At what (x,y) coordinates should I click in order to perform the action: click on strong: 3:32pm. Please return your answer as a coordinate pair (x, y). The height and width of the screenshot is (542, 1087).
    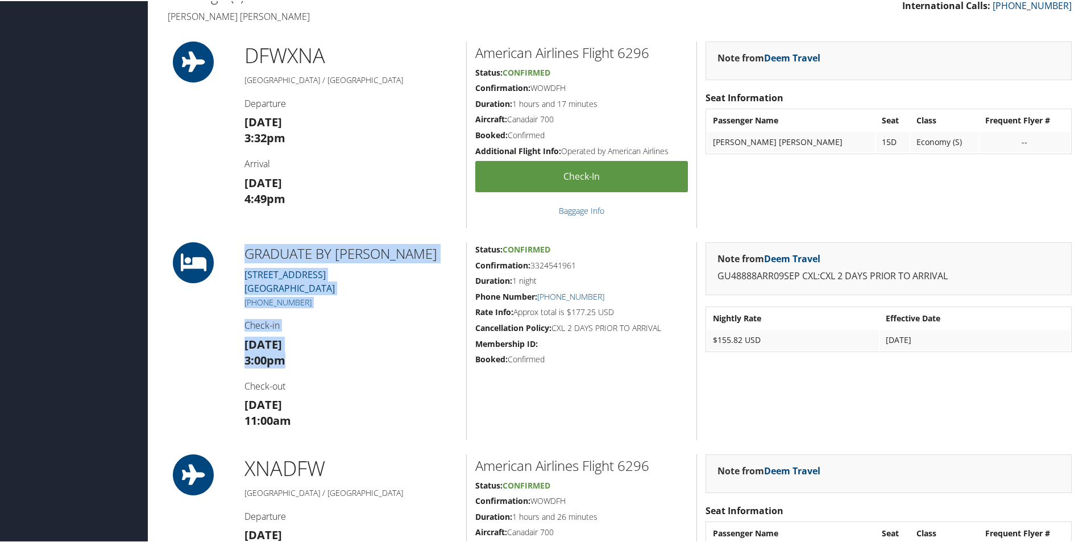
    Looking at the image, I should click on (265, 136).